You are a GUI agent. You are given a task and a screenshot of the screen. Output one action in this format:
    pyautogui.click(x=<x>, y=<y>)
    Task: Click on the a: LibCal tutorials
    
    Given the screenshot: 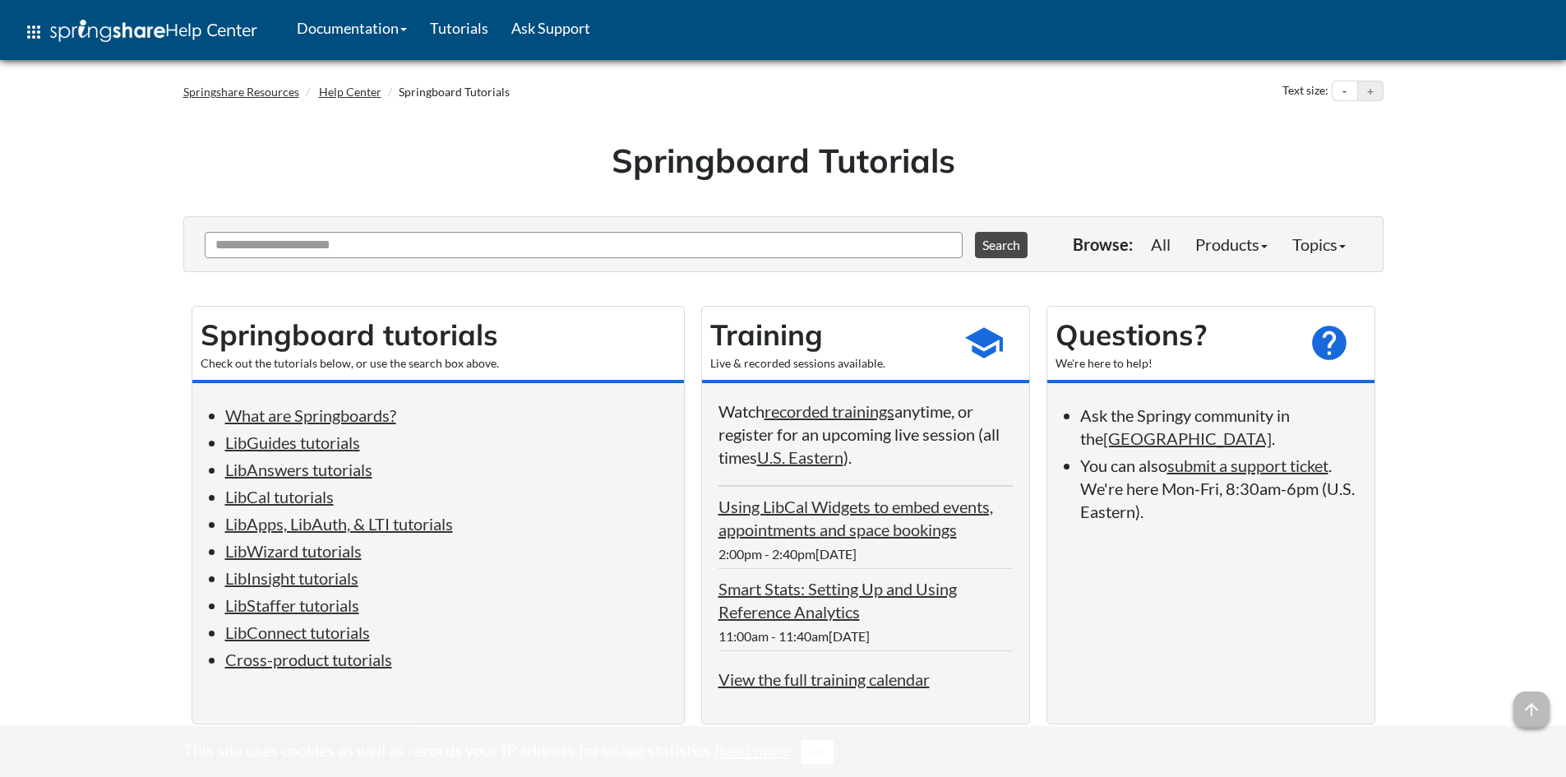 What is the action you would take?
    pyautogui.click(x=279, y=496)
    